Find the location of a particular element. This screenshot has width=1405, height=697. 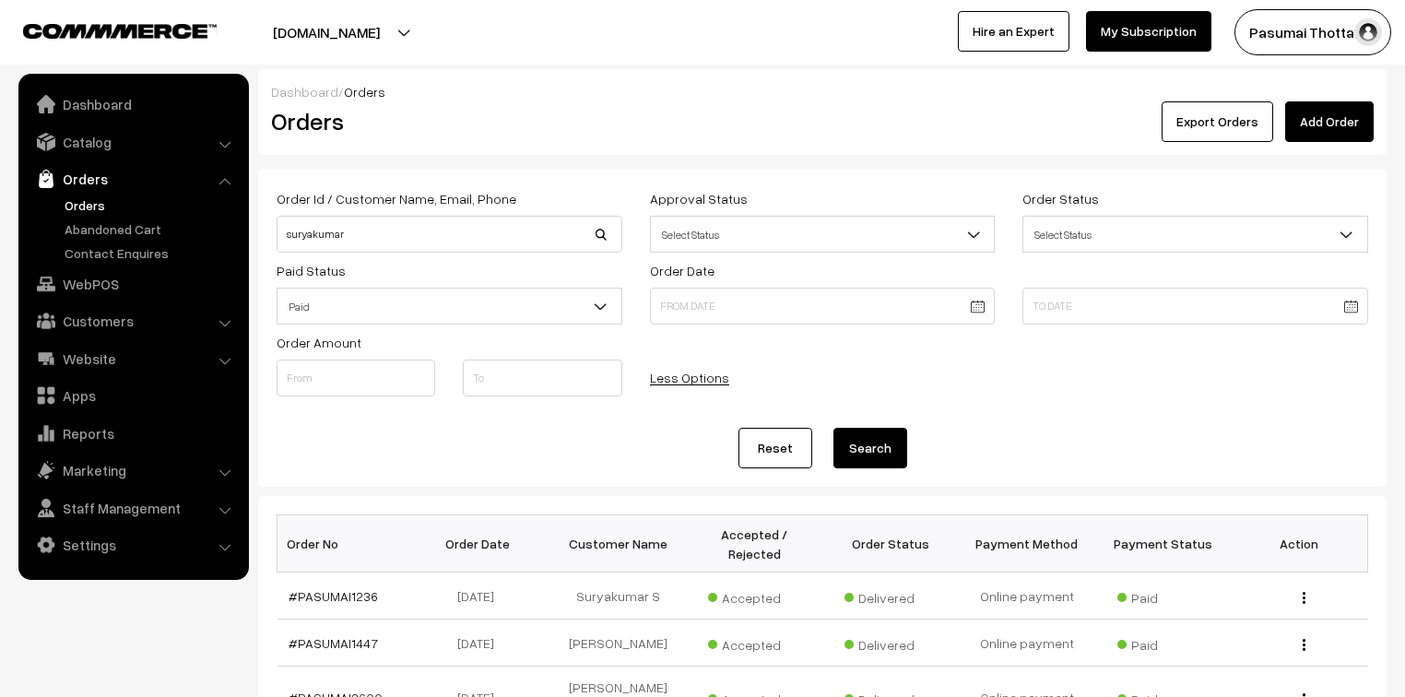

label: Paid Status is located at coordinates (311, 270).